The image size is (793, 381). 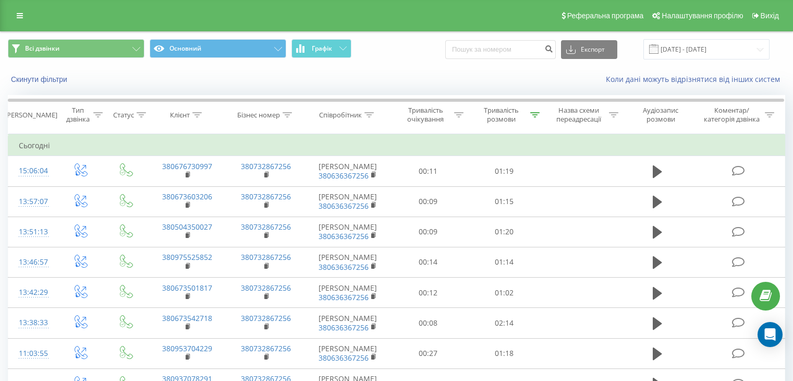 What do you see at coordinates (187, 226) in the screenshot?
I see `a: 380504350027` at bounding box center [187, 226].